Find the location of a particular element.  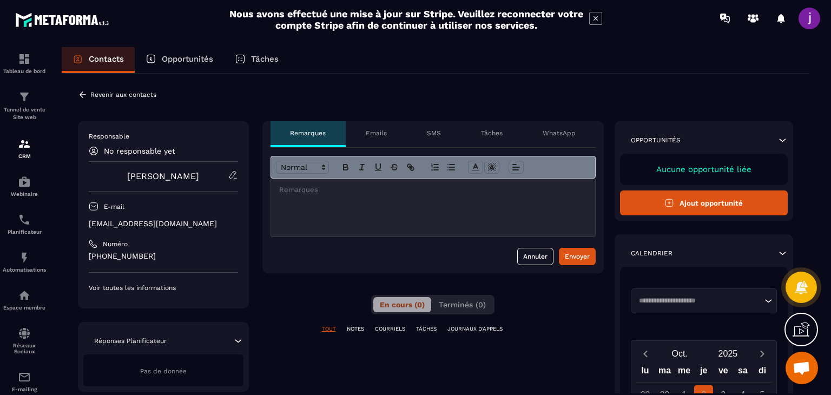

div: me is located at coordinates (684, 372).